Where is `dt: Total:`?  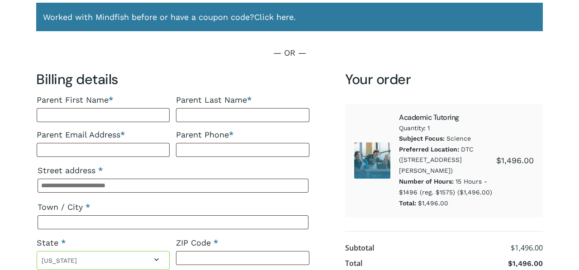 dt: Total: is located at coordinates (408, 204).